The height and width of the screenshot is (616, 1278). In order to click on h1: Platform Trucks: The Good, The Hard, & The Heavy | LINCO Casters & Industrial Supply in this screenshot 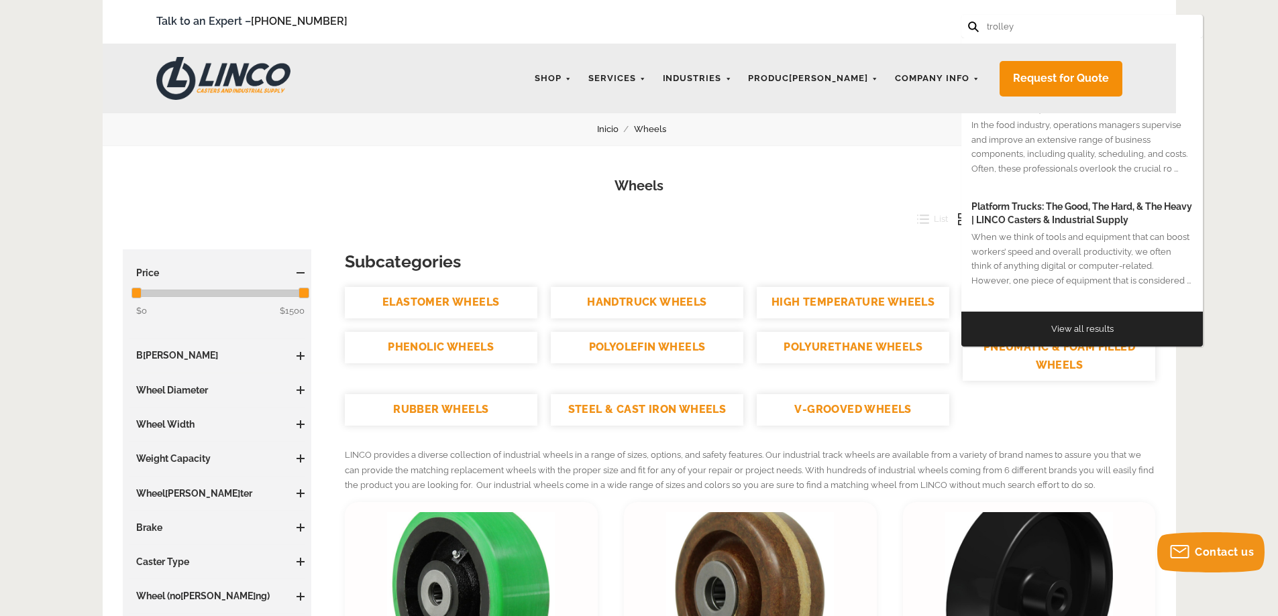, I will do `click(1082, 213)`.